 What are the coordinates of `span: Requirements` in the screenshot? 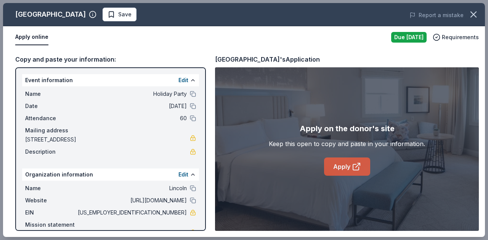 It's located at (460, 37).